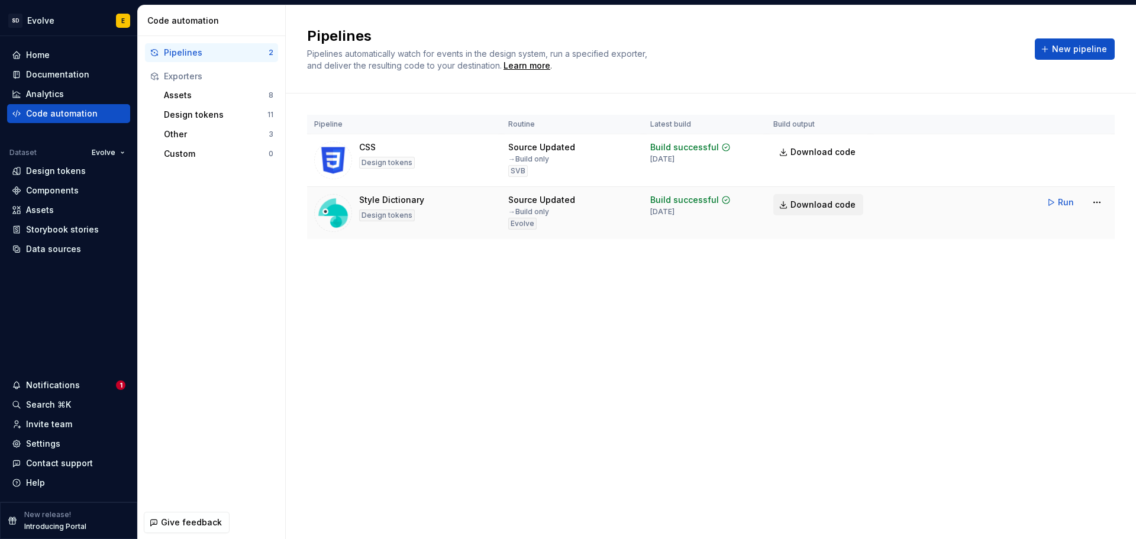  I want to click on div: 3, so click(271, 134).